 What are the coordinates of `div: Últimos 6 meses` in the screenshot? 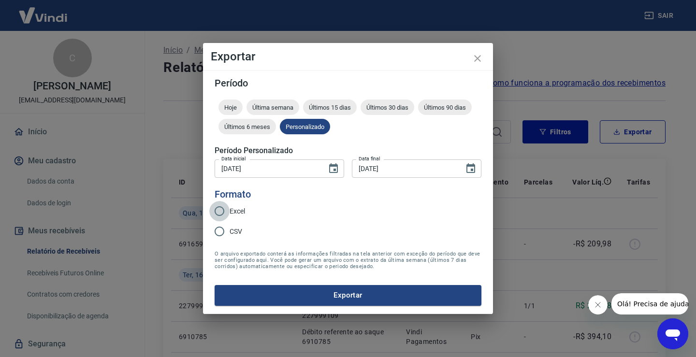 It's located at (247, 127).